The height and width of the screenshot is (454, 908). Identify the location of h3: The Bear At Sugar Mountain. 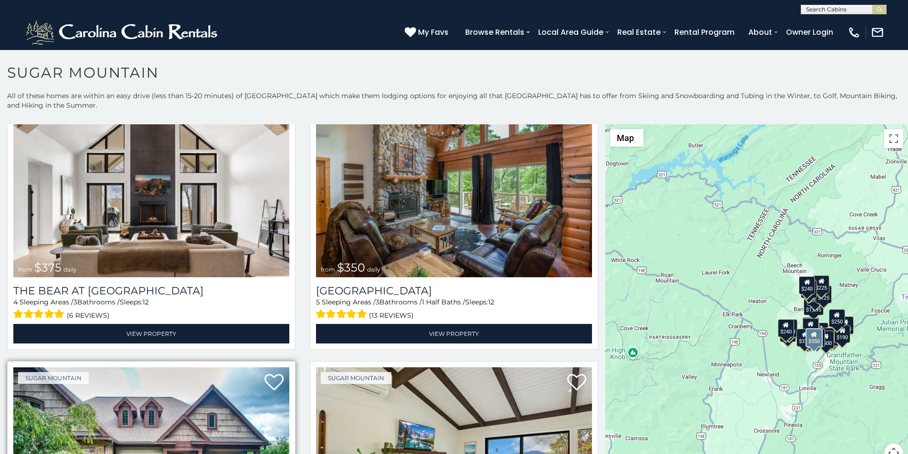
(151, 291).